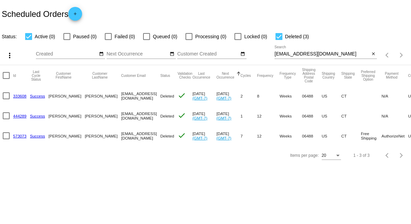  I want to click on button: Change sorting for Id, so click(14, 75).